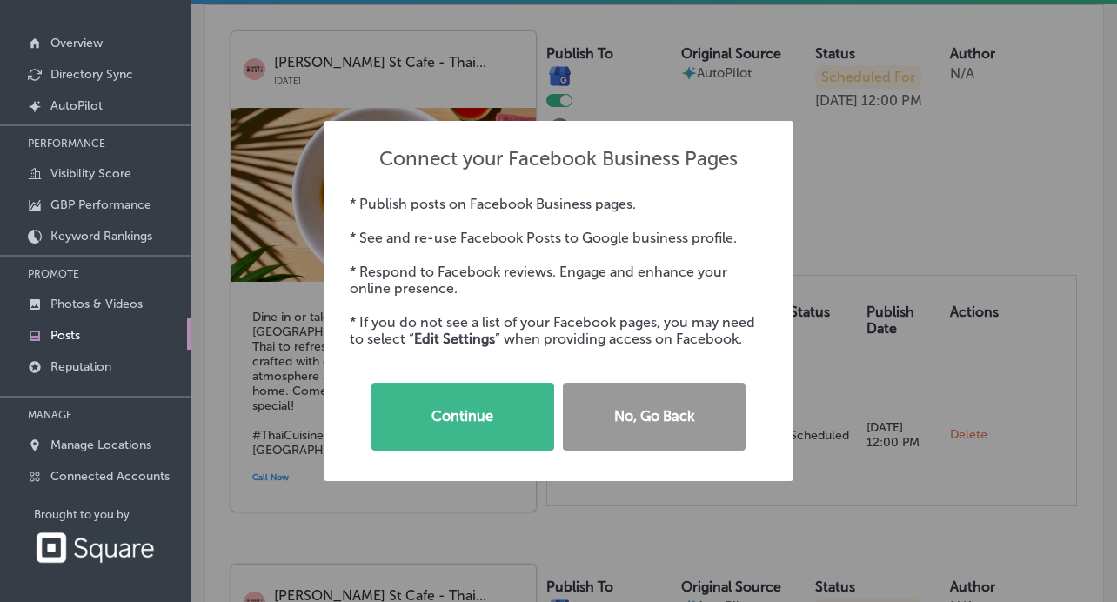 The height and width of the screenshot is (602, 1117). What do you see at coordinates (454, 338) in the screenshot?
I see `strong: Edit Settings` at bounding box center [454, 338].